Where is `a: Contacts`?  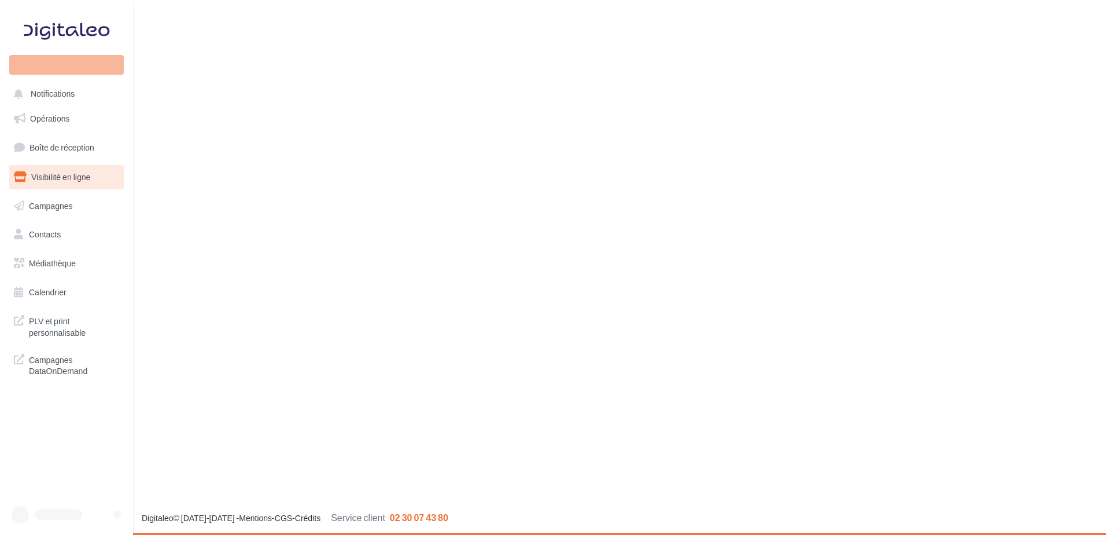
a: Contacts is located at coordinates (67, 234).